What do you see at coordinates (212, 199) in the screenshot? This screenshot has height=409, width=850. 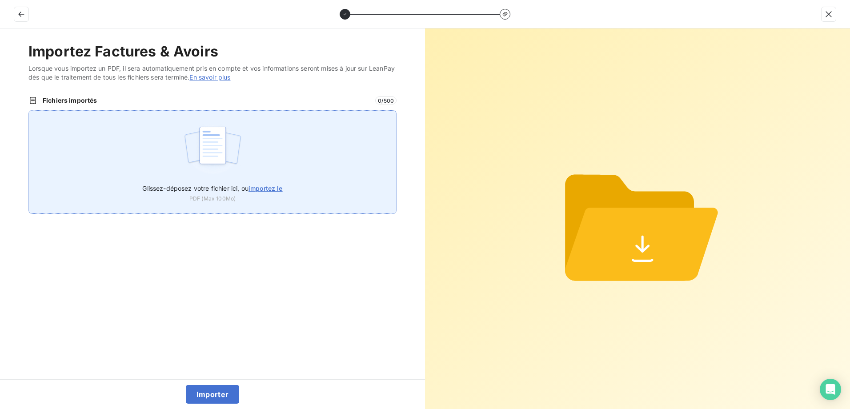 I see `span: PDF (Max 100Mo)` at bounding box center [212, 199].